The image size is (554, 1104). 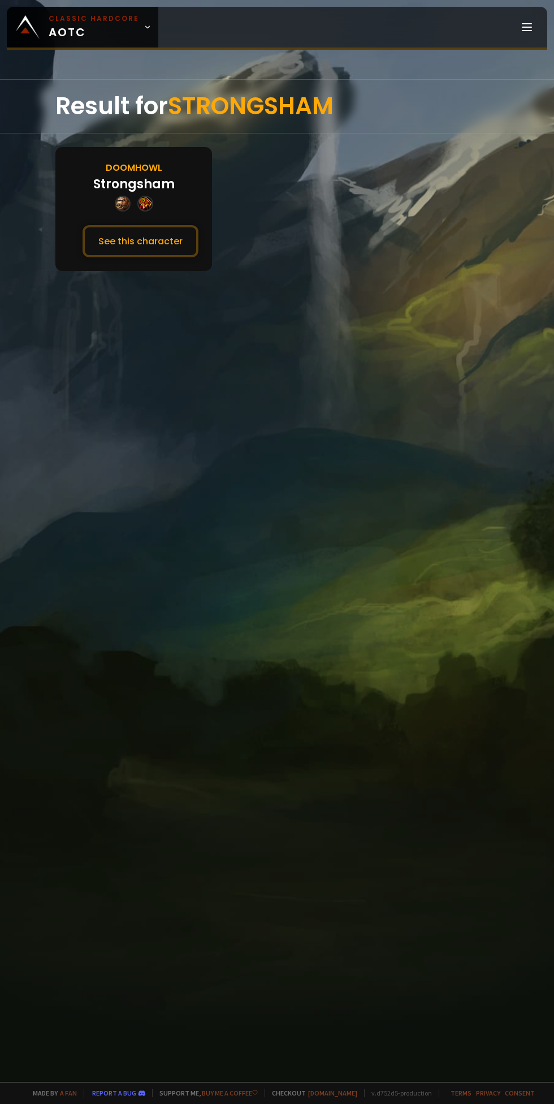 What do you see at coordinates (251, 106) in the screenshot?
I see `span: STRONGSHAM` at bounding box center [251, 106].